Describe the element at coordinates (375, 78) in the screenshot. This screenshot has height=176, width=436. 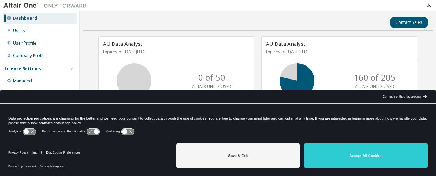
I see `p: 160 of 205` at that location.